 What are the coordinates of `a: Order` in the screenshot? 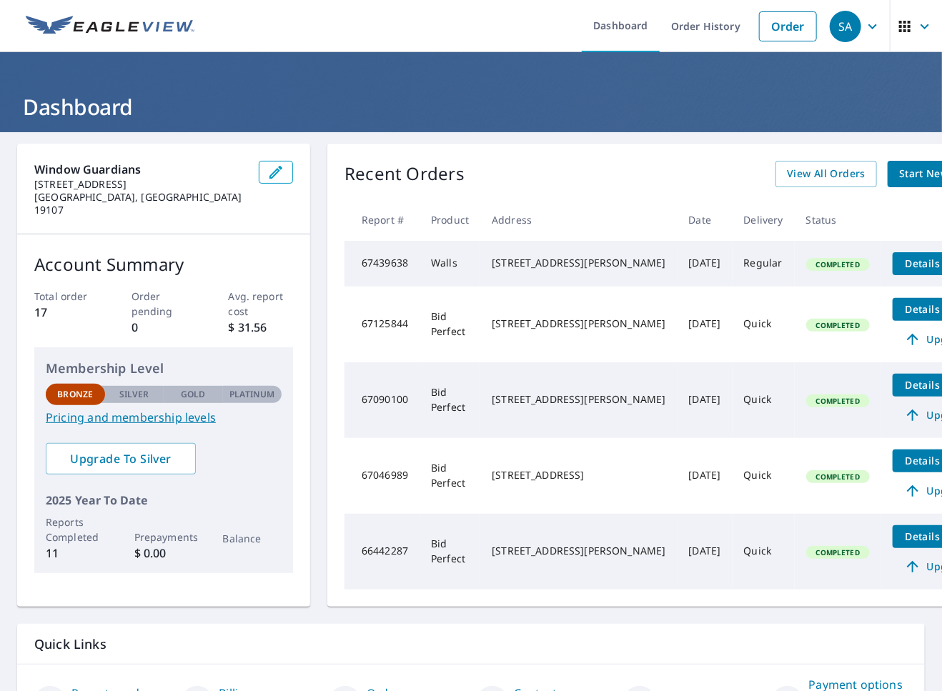 It's located at (788, 26).